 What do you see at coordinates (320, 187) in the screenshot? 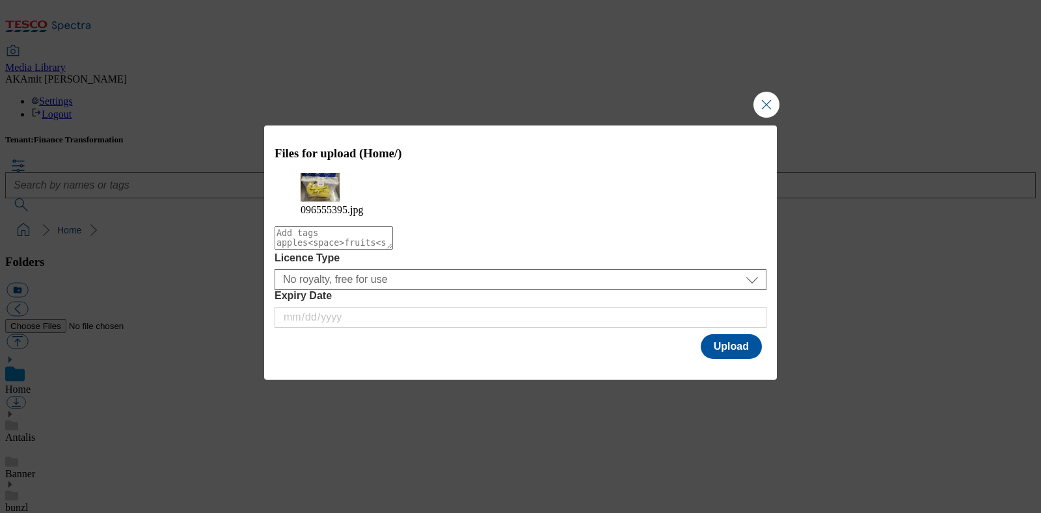
I see `img: preview` at bounding box center [320, 187].